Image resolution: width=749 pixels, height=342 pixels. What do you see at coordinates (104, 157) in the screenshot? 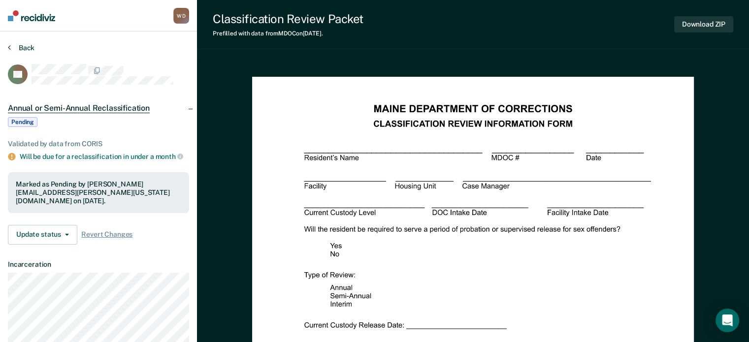
I see `div: Will be due for a reclassification in under a month` at bounding box center [104, 157].